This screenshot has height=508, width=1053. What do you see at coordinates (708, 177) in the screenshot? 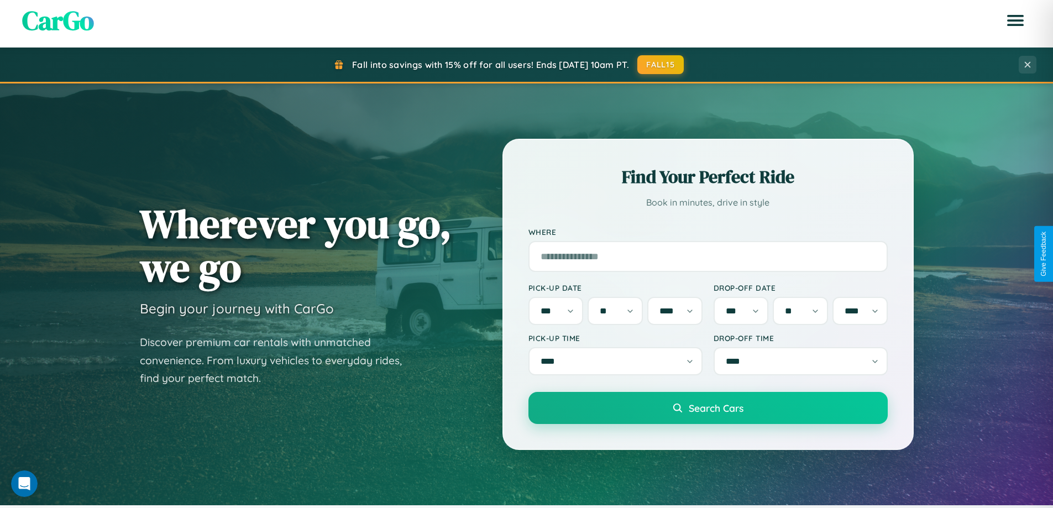
I see `h2: Find Your Perfect Ride` at bounding box center [708, 177].